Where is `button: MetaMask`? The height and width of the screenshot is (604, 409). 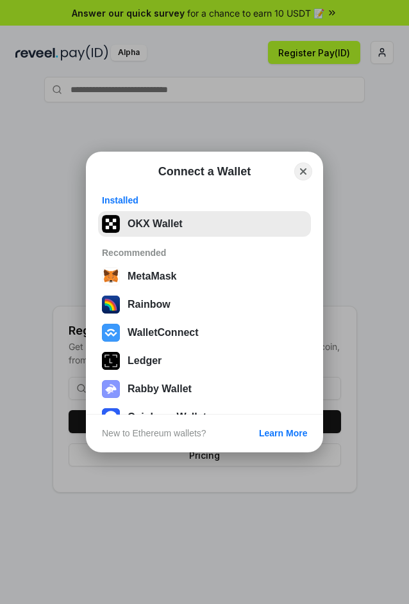 button: MetaMask is located at coordinates (204, 277).